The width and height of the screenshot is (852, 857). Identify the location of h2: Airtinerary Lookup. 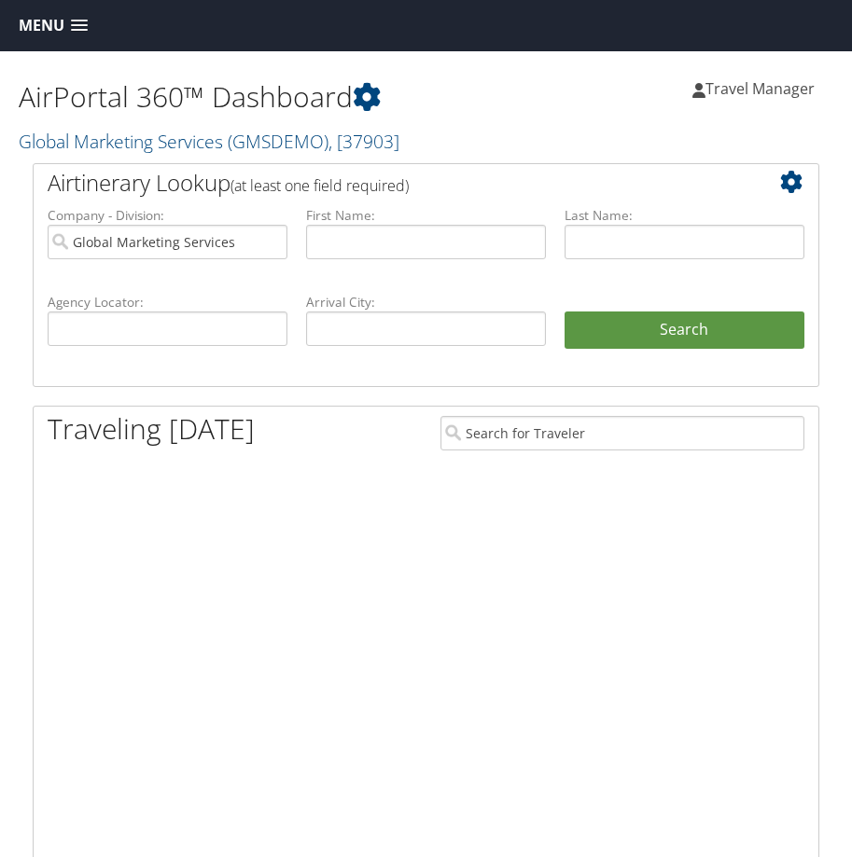
(393, 183).